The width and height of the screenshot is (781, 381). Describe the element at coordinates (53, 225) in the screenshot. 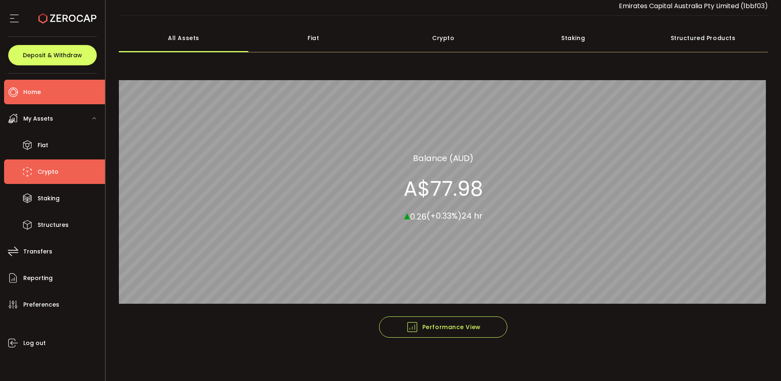

I see `span: Structures` at that location.